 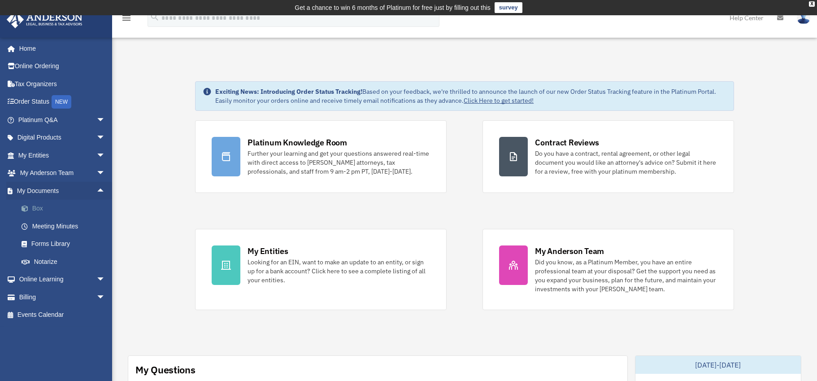 I want to click on i: search, so click(x=155, y=17).